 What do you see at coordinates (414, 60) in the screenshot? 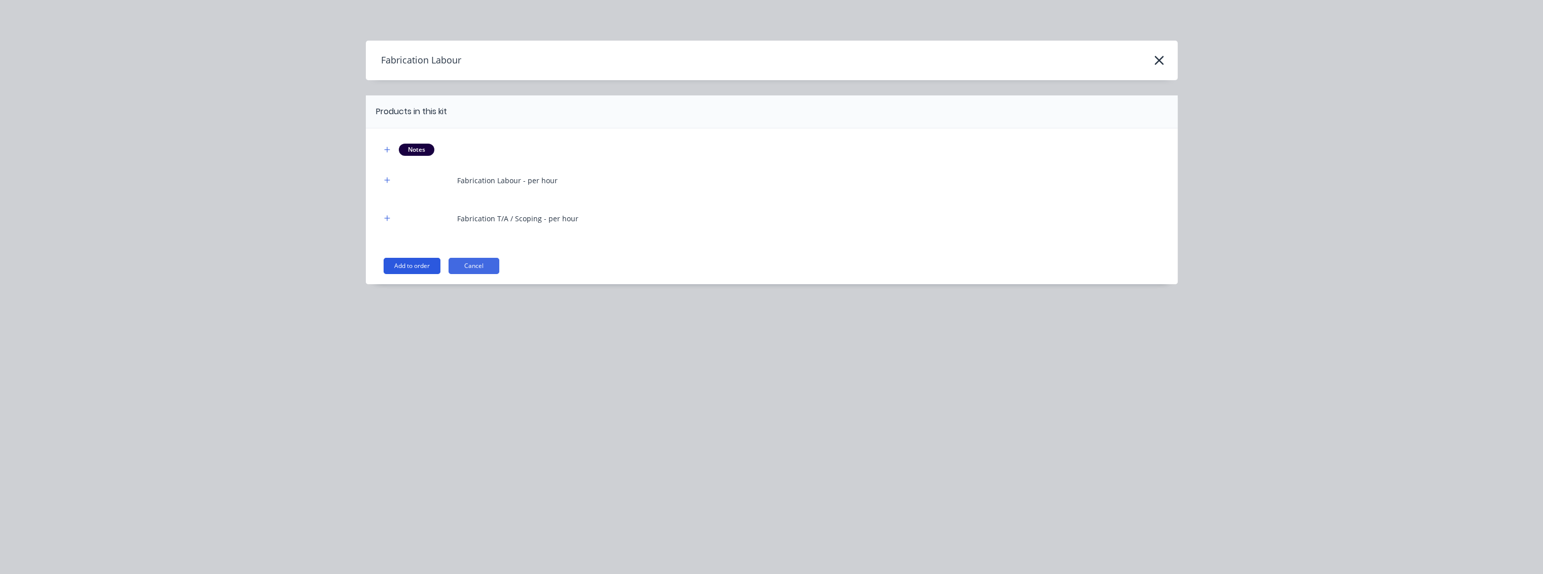
I see `h4: Fabrication Labour` at bounding box center [414, 60].